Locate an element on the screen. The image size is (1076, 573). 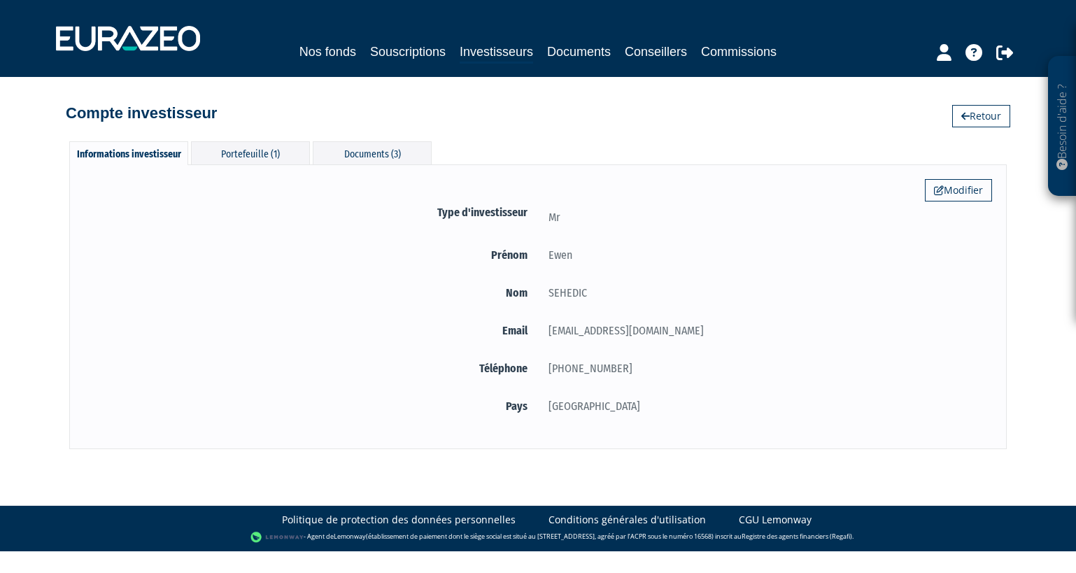
div: Documents (3) is located at coordinates (372, 153).